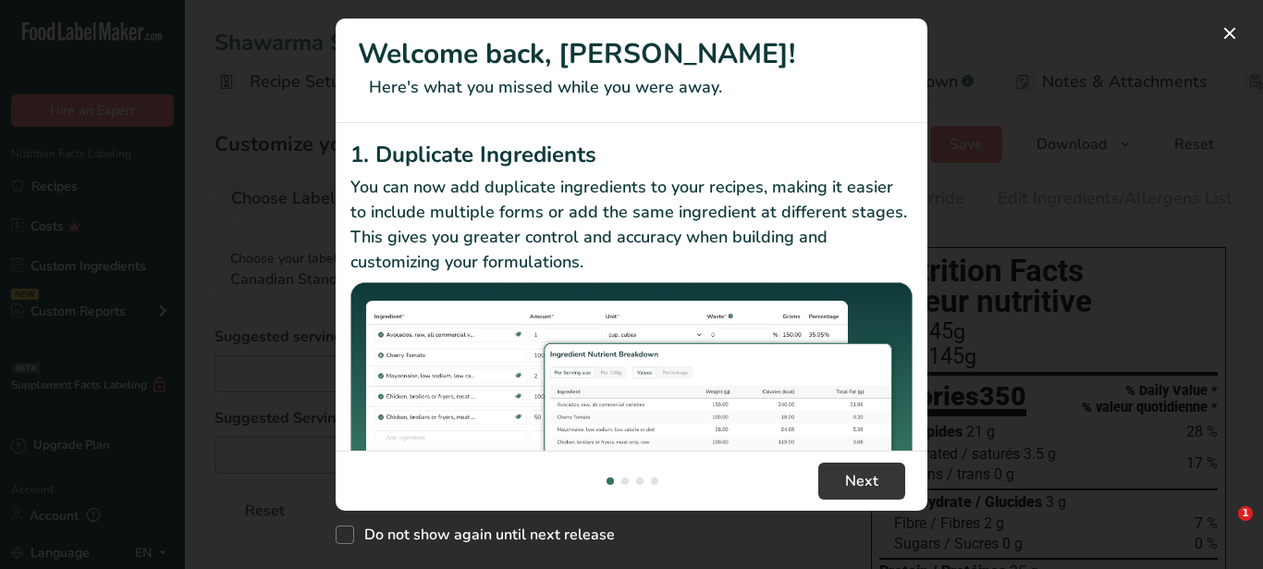 Image resolution: width=1263 pixels, height=569 pixels. Describe the element at coordinates (862, 481) in the screenshot. I see `button: Next` at that location.